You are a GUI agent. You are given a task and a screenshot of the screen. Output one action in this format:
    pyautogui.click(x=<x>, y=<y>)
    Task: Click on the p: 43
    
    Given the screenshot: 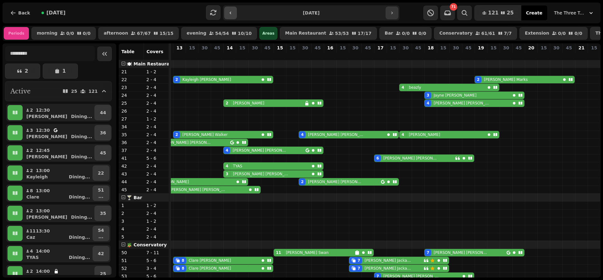 What is the action you would take?
    pyautogui.click(x=131, y=174)
    